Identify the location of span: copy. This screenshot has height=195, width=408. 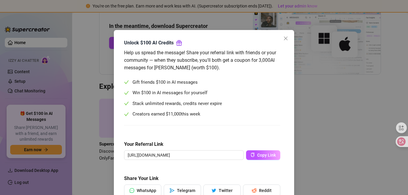
(253, 155).